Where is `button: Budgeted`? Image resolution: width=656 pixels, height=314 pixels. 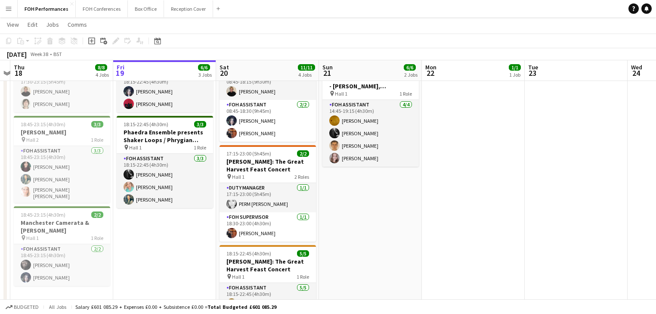
button: Budgeted is located at coordinates (22, 307).